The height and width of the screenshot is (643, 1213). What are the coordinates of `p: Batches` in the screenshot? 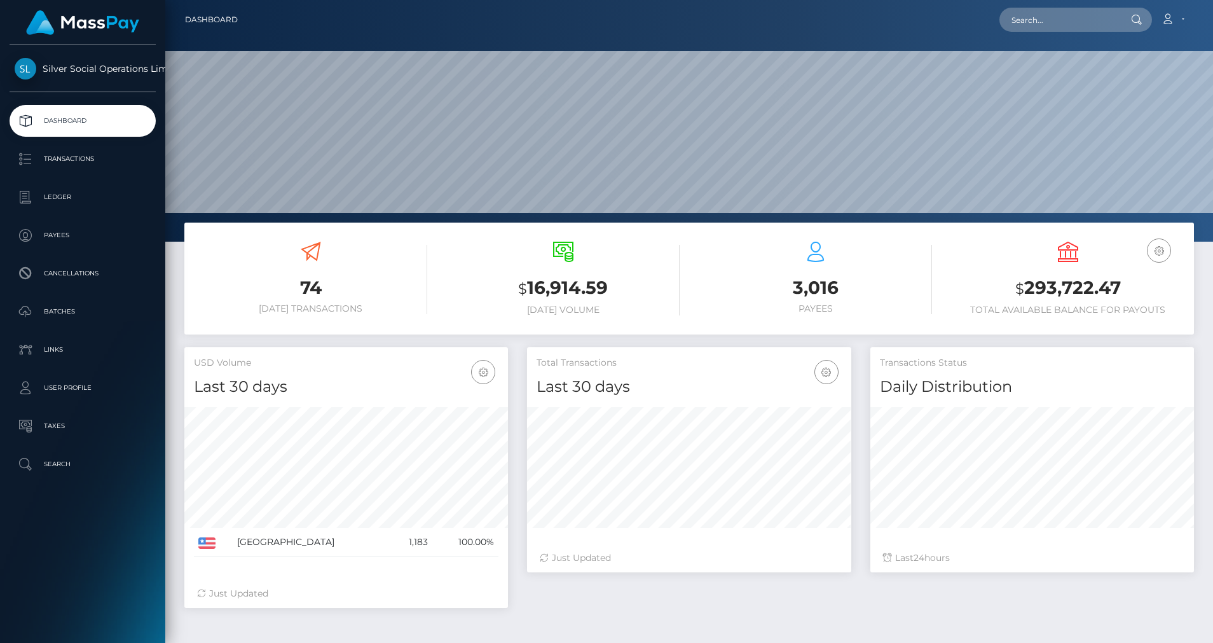 It's located at (83, 312).